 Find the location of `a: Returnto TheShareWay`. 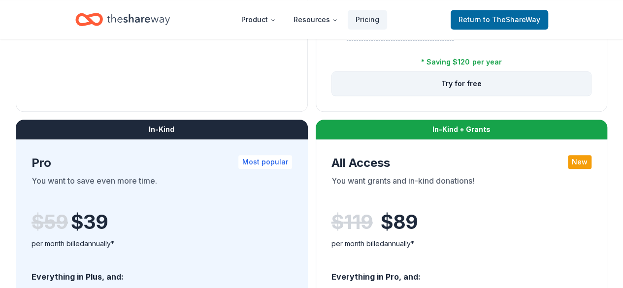

a: Returnto TheShareWay is located at coordinates (500, 20).